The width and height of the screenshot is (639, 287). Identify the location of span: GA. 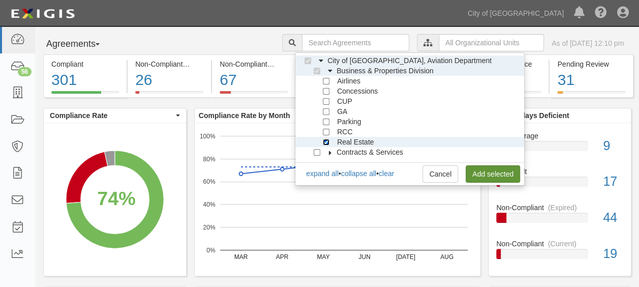
(342, 111).